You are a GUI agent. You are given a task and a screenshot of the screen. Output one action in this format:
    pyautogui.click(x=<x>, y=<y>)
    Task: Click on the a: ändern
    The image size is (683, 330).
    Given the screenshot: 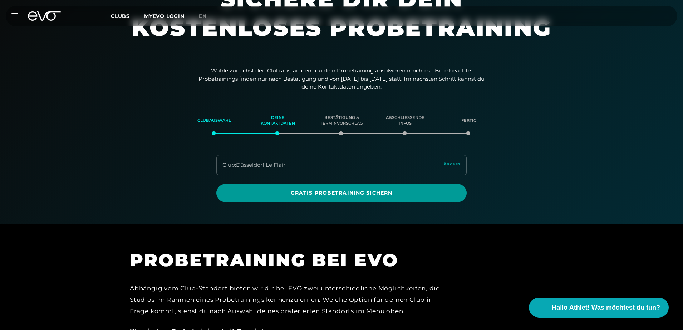 What is the action you would take?
    pyautogui.click(x=452, y=165)
    